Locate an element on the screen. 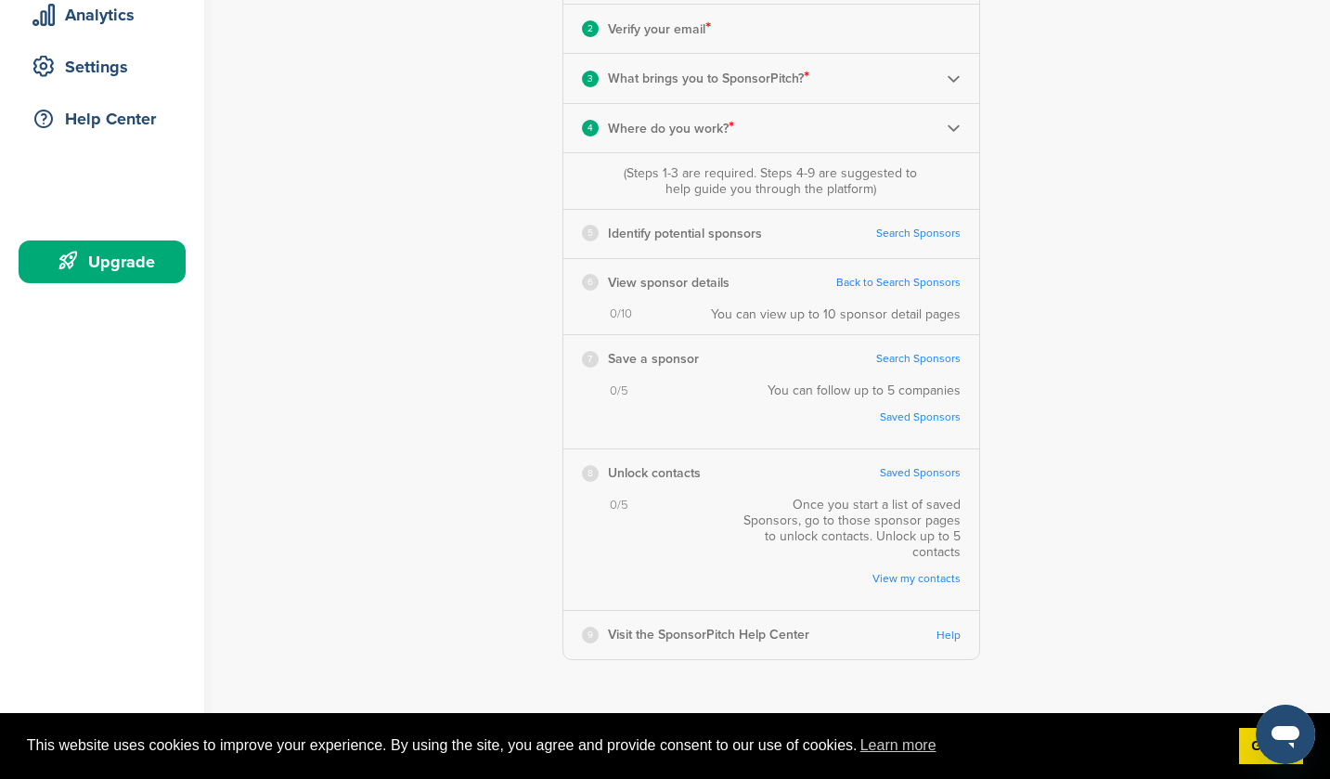 This screenshot has height=779, width=1330. div: You can follow up to 5 companies is located at coordinates (864, 409).